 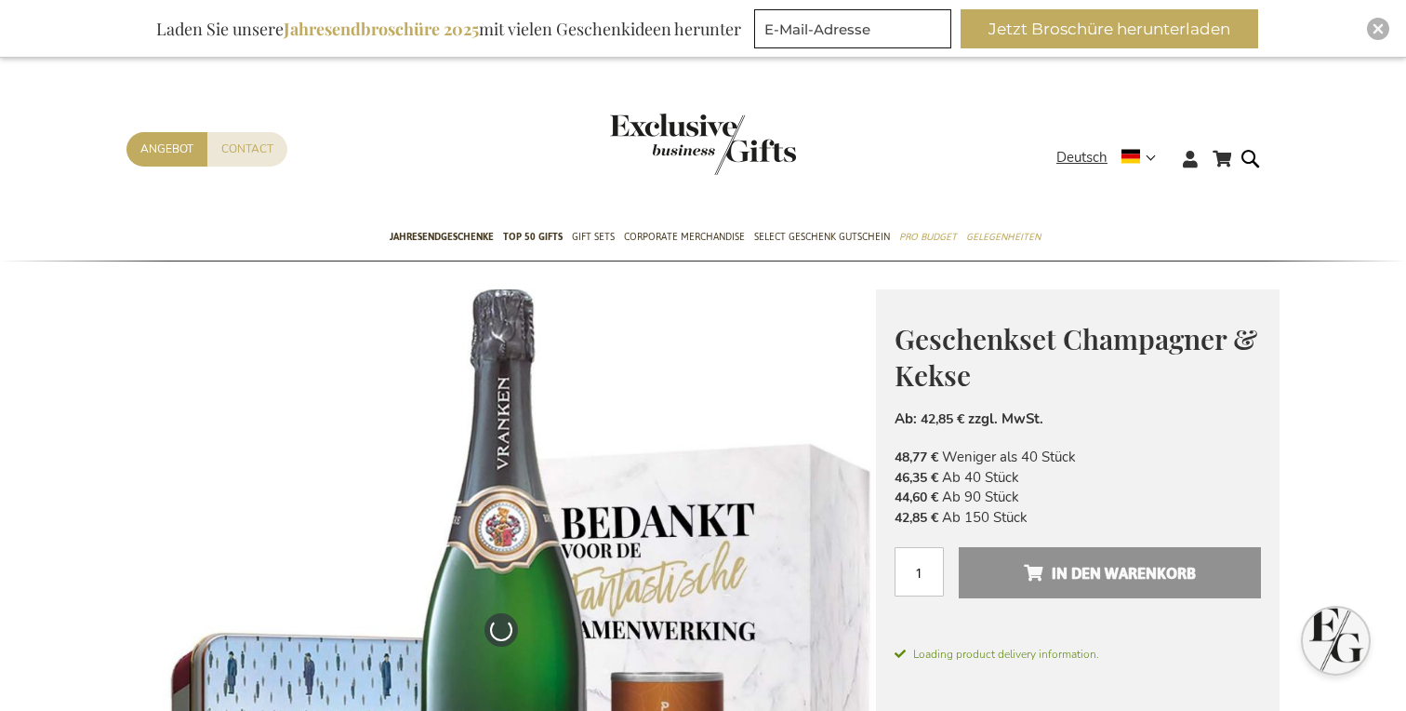 What do you see at coordinates (381, 29) in the screenshot?
I see `b: Jahresendbroschüre 2025` at bounding box center [381, 29].